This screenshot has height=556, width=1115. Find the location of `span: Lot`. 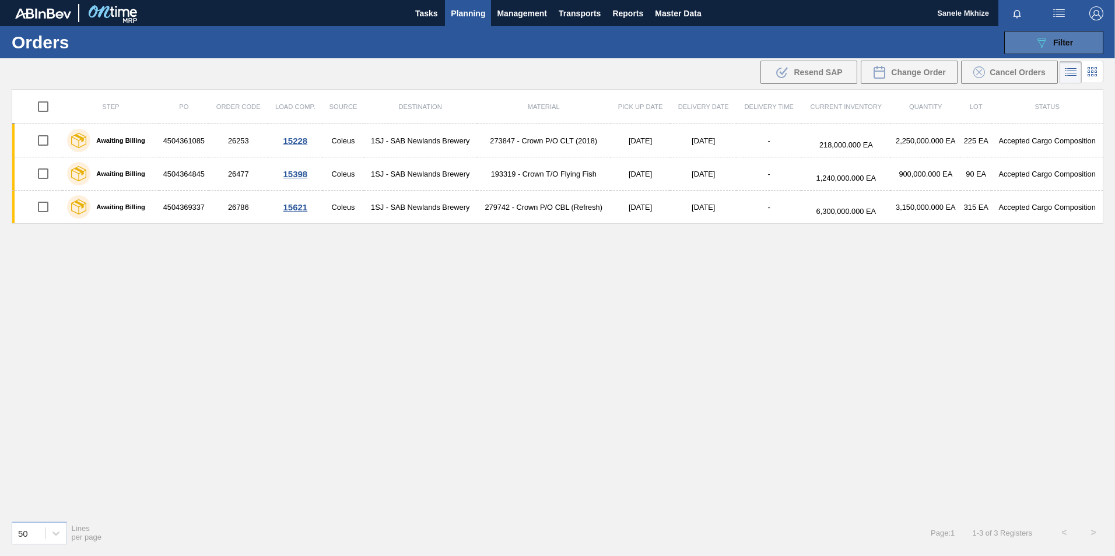

span: Lot is located at coordinates (976, 107).